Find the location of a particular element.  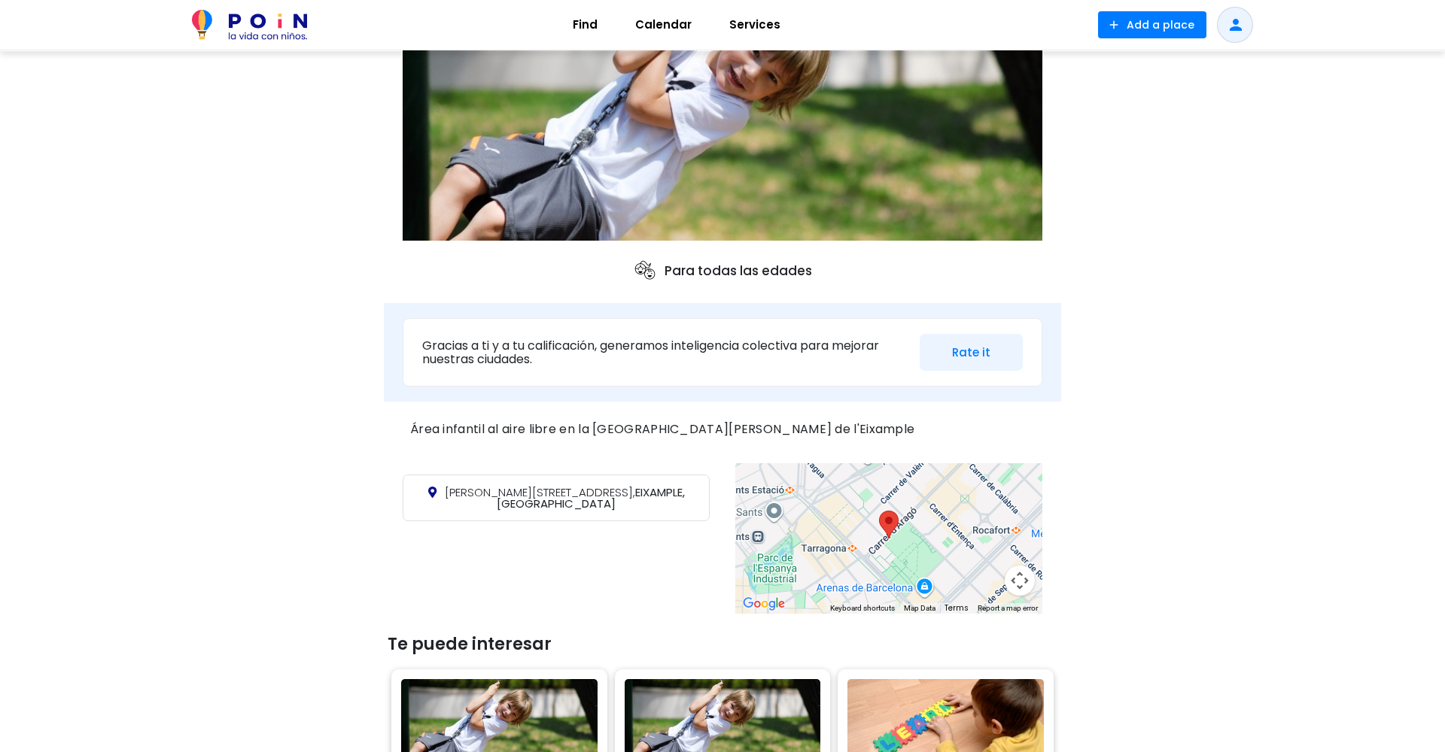

button: Keyboard shortcuts is located at coordinates (862, 609).